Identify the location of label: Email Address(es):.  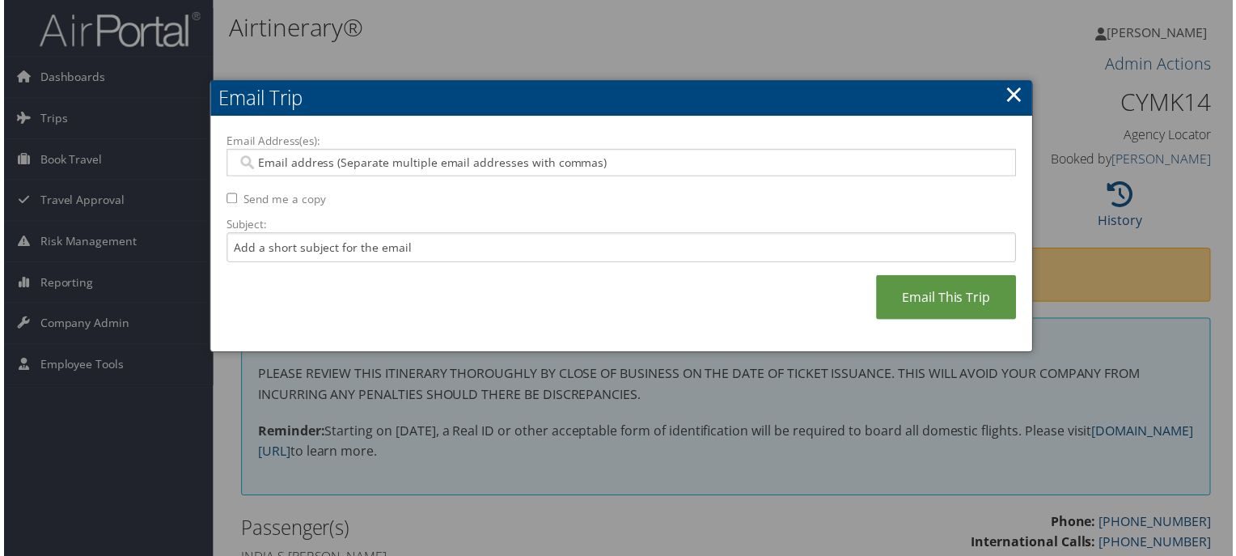
(621, 142).